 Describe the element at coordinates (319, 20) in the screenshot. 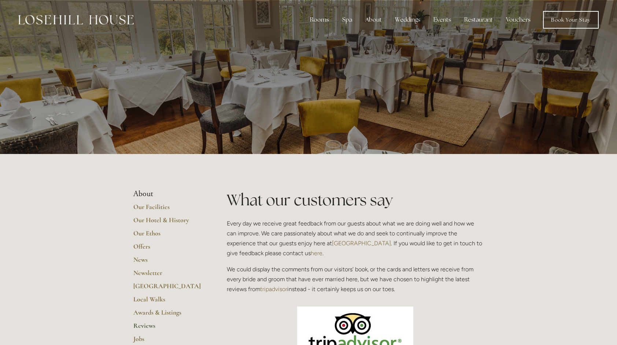

I see `div: Rooms` at that location.